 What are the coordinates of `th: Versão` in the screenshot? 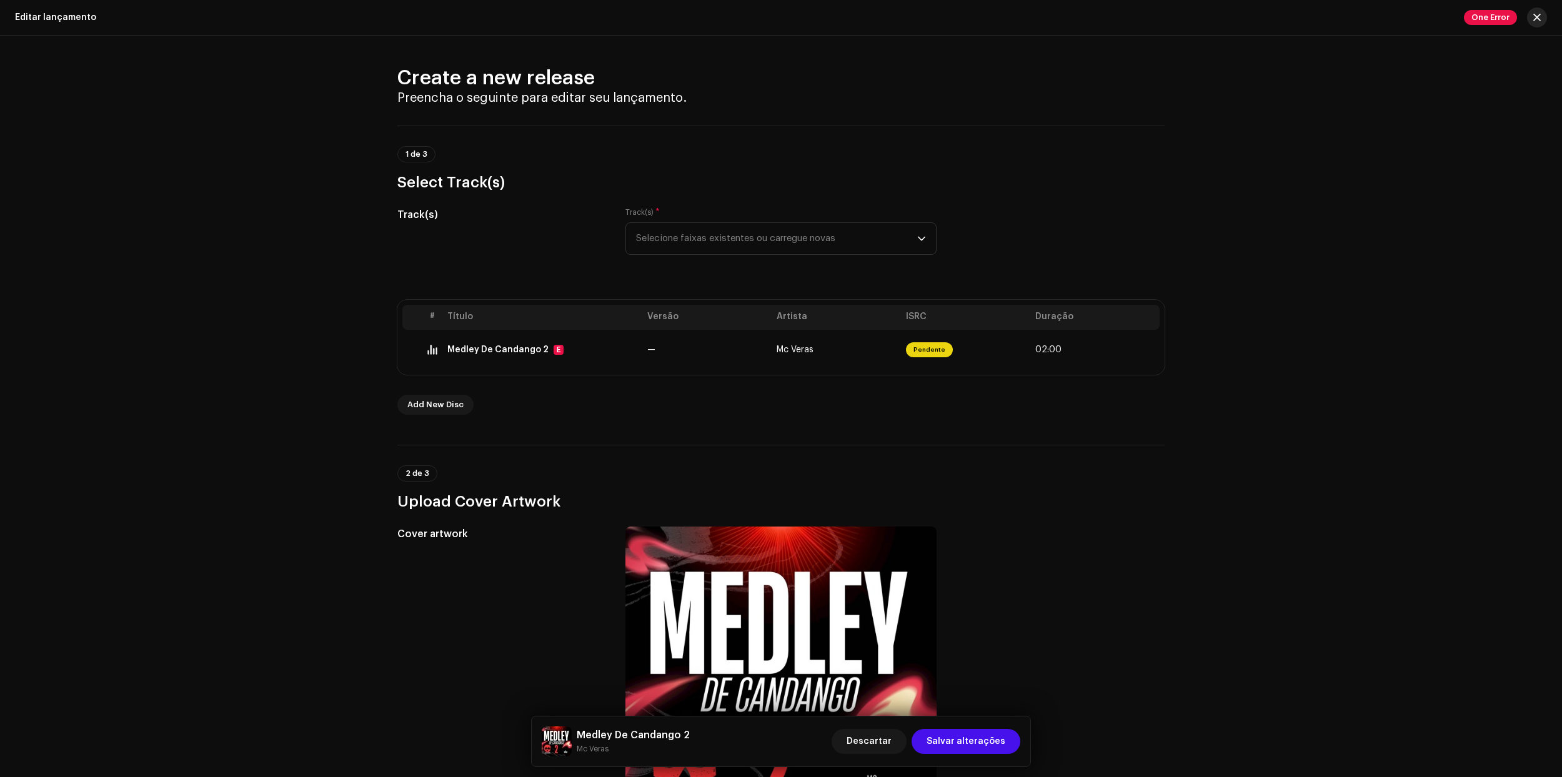 It's located at (706, 317).